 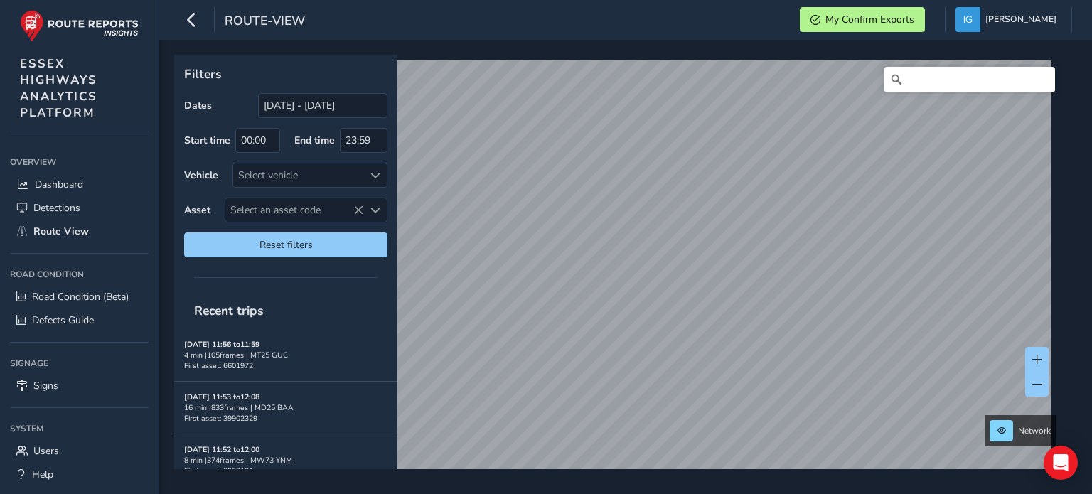 What do you see at coordinates (286, 245) in the screenshot?
I see `span: Reset filters` at bounding box center [286, 245].